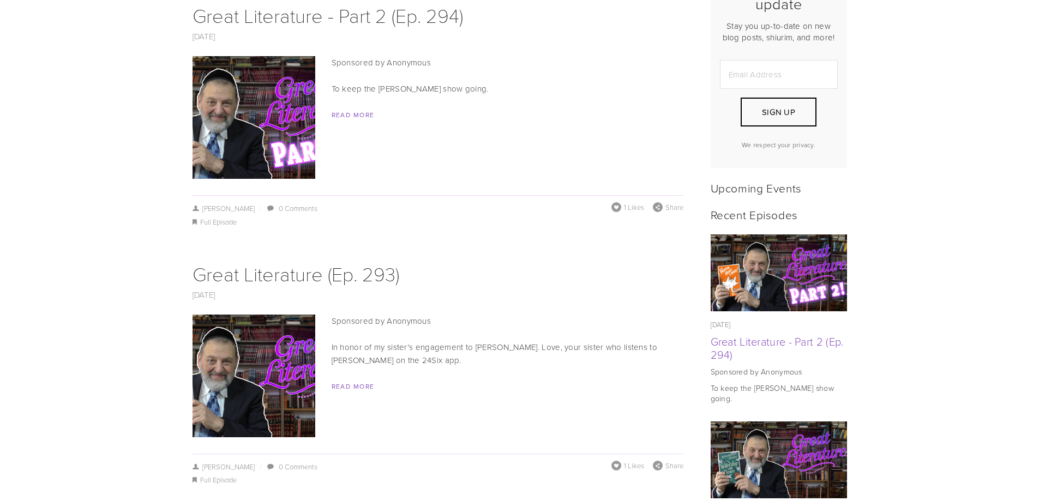 Image resolution: width=1039 pixels, height=501 pixels. I want to click on button: Sign Up, so click(779, 112).